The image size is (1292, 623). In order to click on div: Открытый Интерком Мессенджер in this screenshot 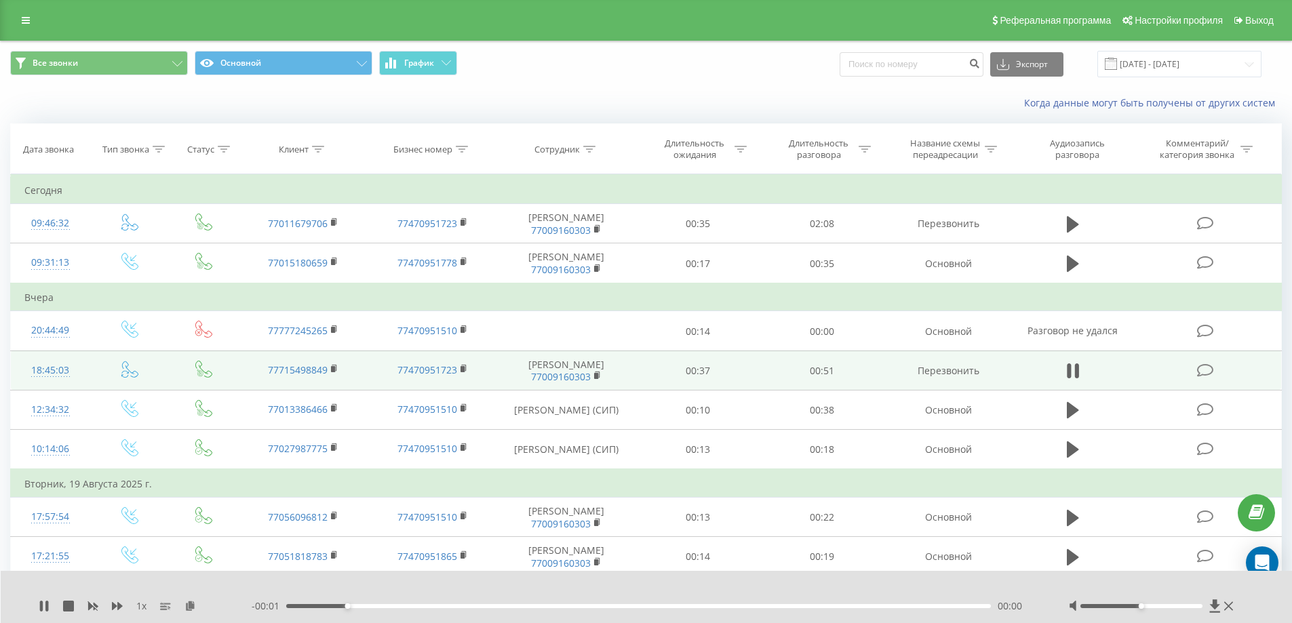, I will do `click(1262, 563)`.